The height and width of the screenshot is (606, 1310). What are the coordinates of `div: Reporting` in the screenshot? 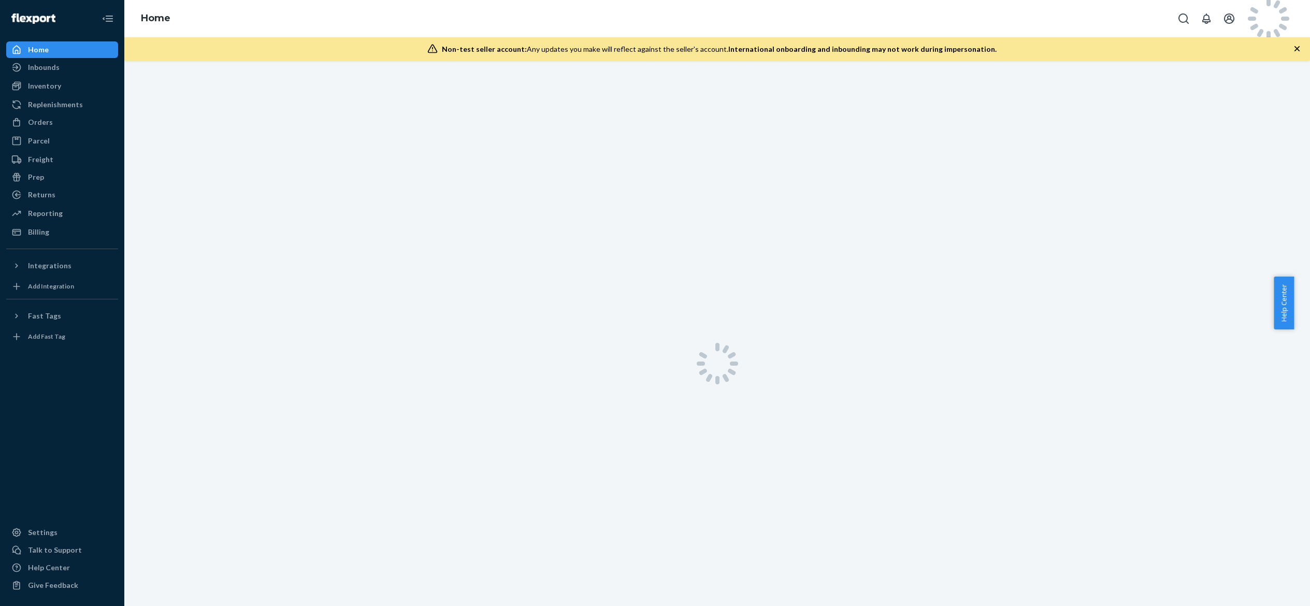 It's located at (45, 213).